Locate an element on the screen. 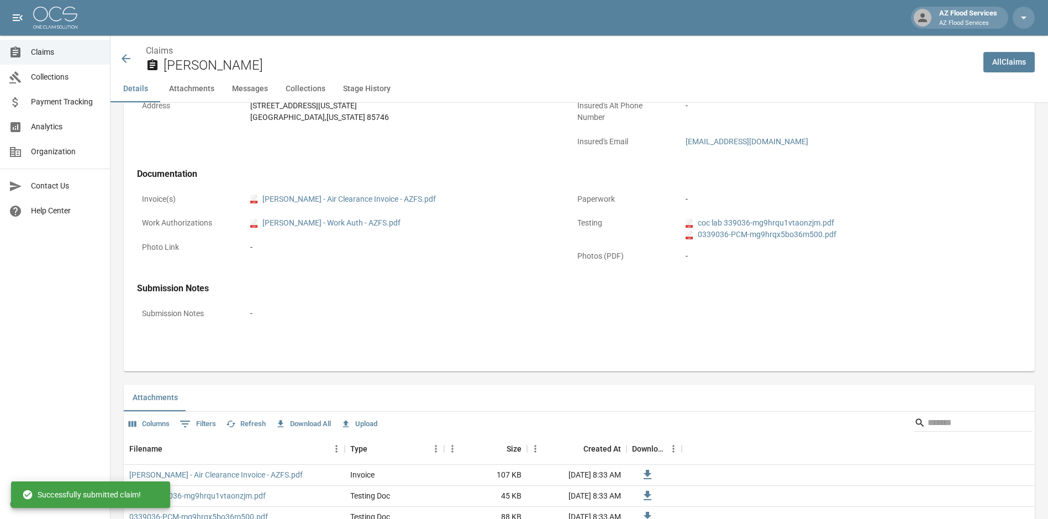 This screenshot has width=1048, height=519. p: Insured's Email is located at coordinates (622, 141).